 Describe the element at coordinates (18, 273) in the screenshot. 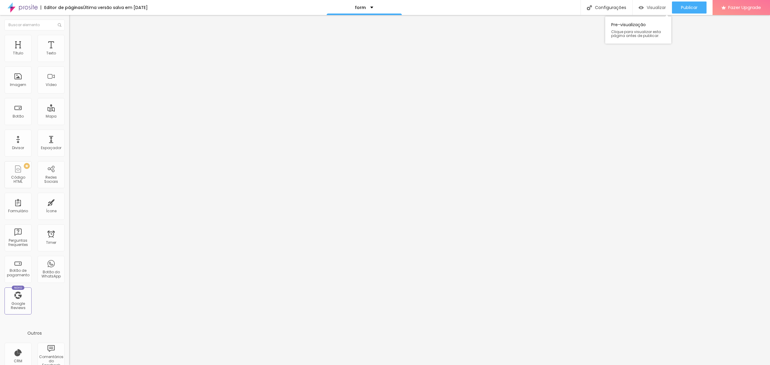

I see `div: Botão de pagamento` at that location.